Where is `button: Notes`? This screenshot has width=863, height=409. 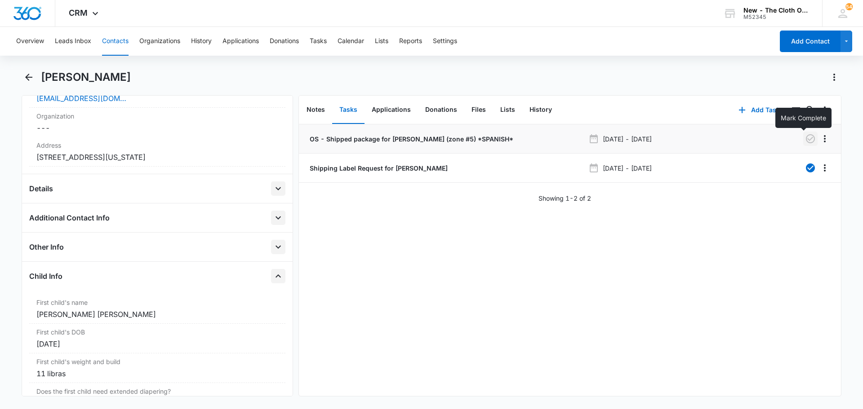
button: Notes is located at coordinates (316, 110).